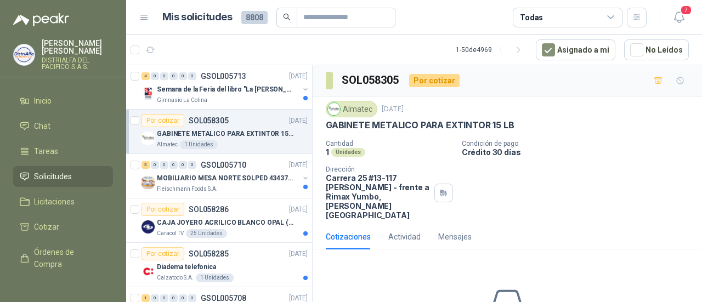 Image resolution: width=702 pixels, height=302 pixels. What do you see at coordinates (206, 234) in the screenshot?
I see `div: 25 Unidades` at bounding box center [206, 234].